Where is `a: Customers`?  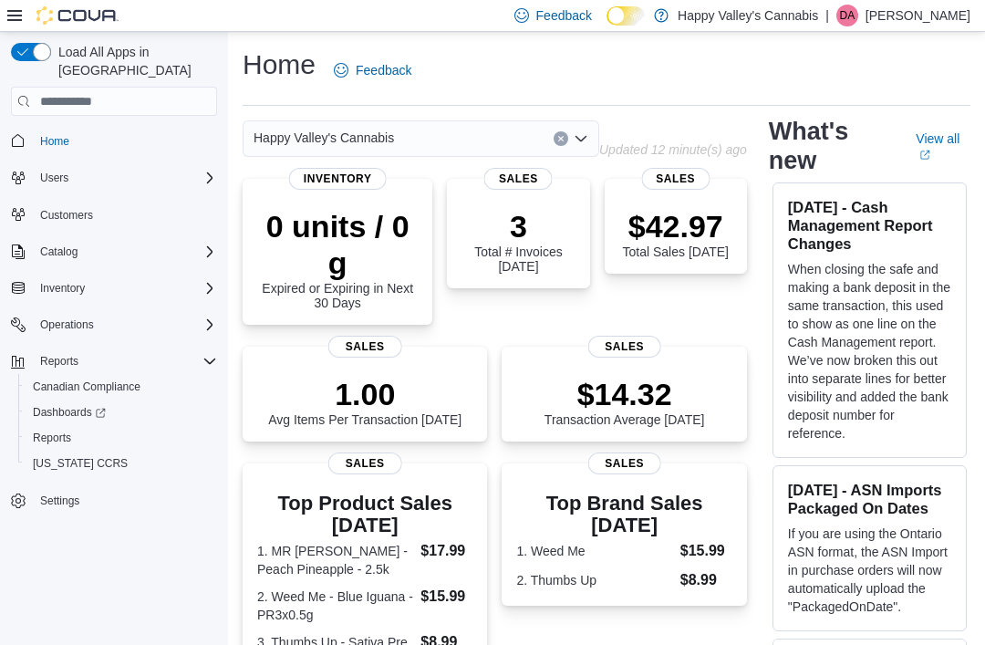 a: Customers is located at coordinates (67, 215).